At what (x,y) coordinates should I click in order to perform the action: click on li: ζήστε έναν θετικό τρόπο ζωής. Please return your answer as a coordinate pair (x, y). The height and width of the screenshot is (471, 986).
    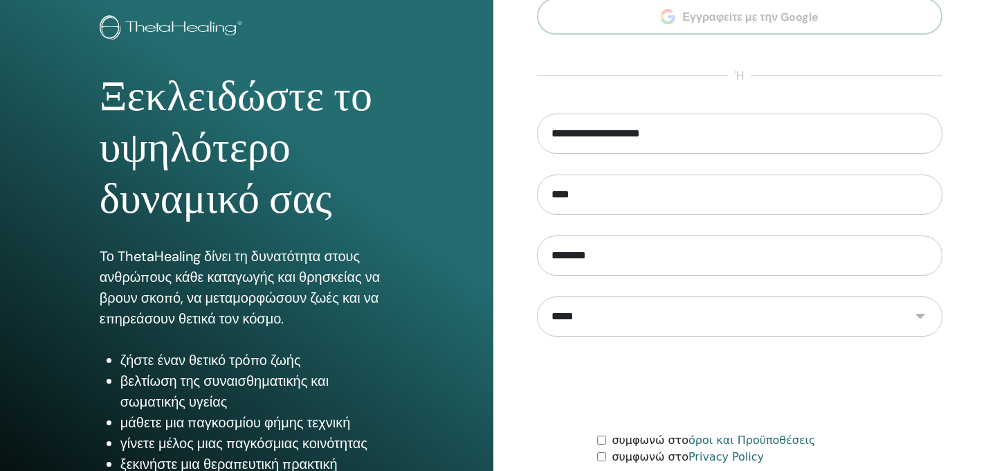
    Looking at the image, I should click on (257, 360).